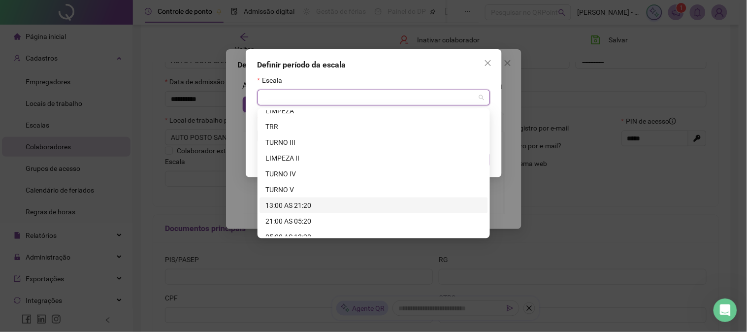 The height and width of the screenshot is (332, 747). I want to click on div: 21:00 AS 05:20, so click(374, 221).